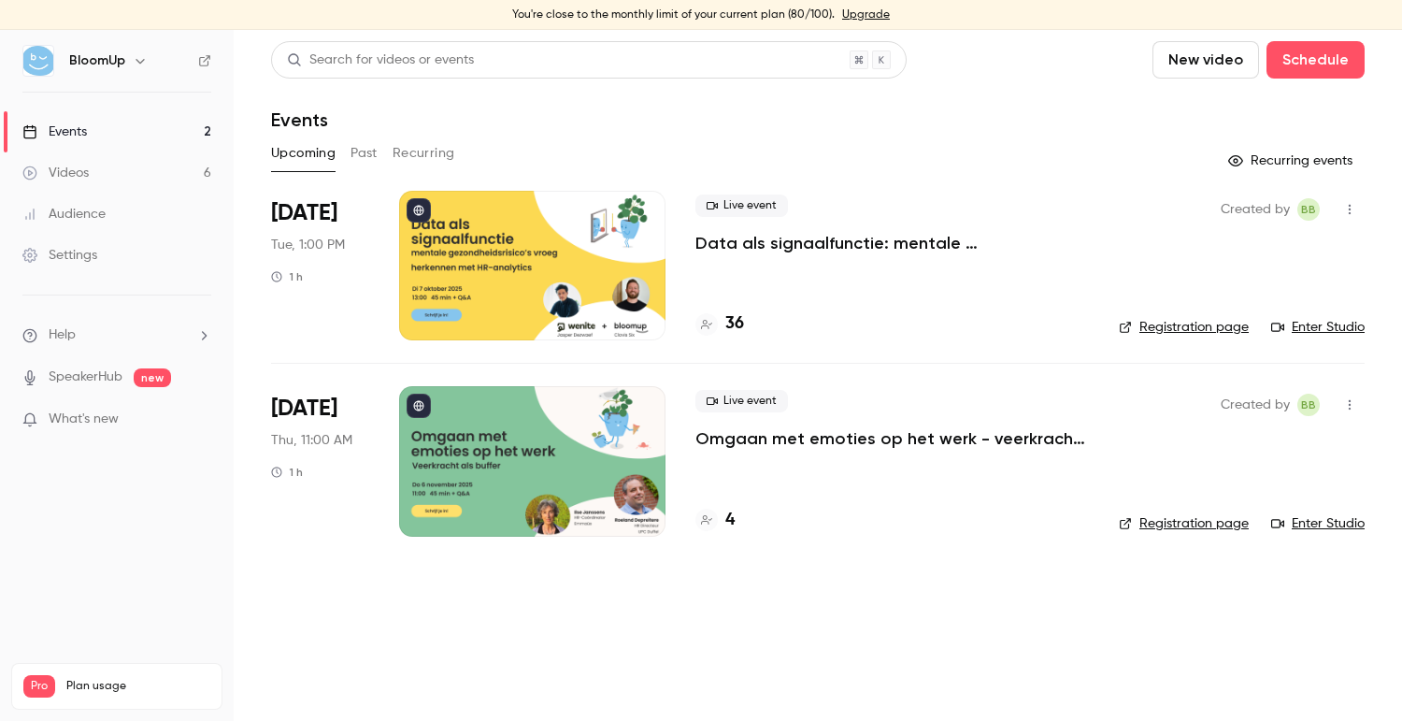 The width and height of the screenshot is (1402, 721). What do you see at coordinates (720, 323) in the screenshot?
I see `a: 36` at bounding box center [720, 323].